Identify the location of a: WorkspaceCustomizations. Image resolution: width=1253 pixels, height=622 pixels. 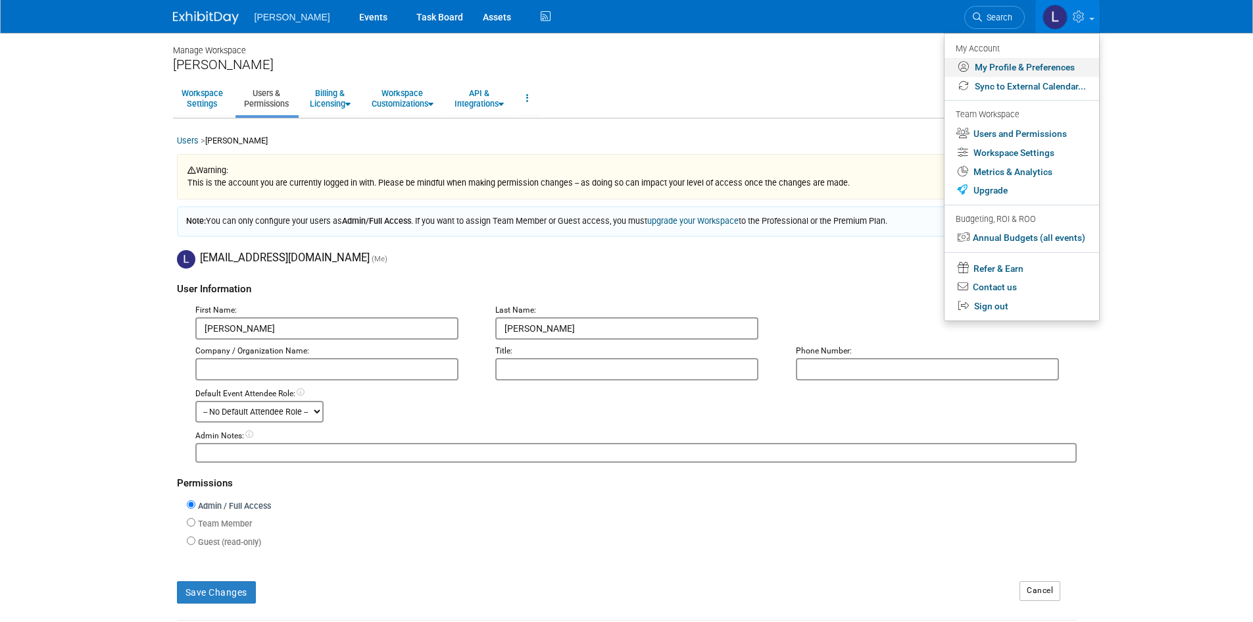
(403, 98).